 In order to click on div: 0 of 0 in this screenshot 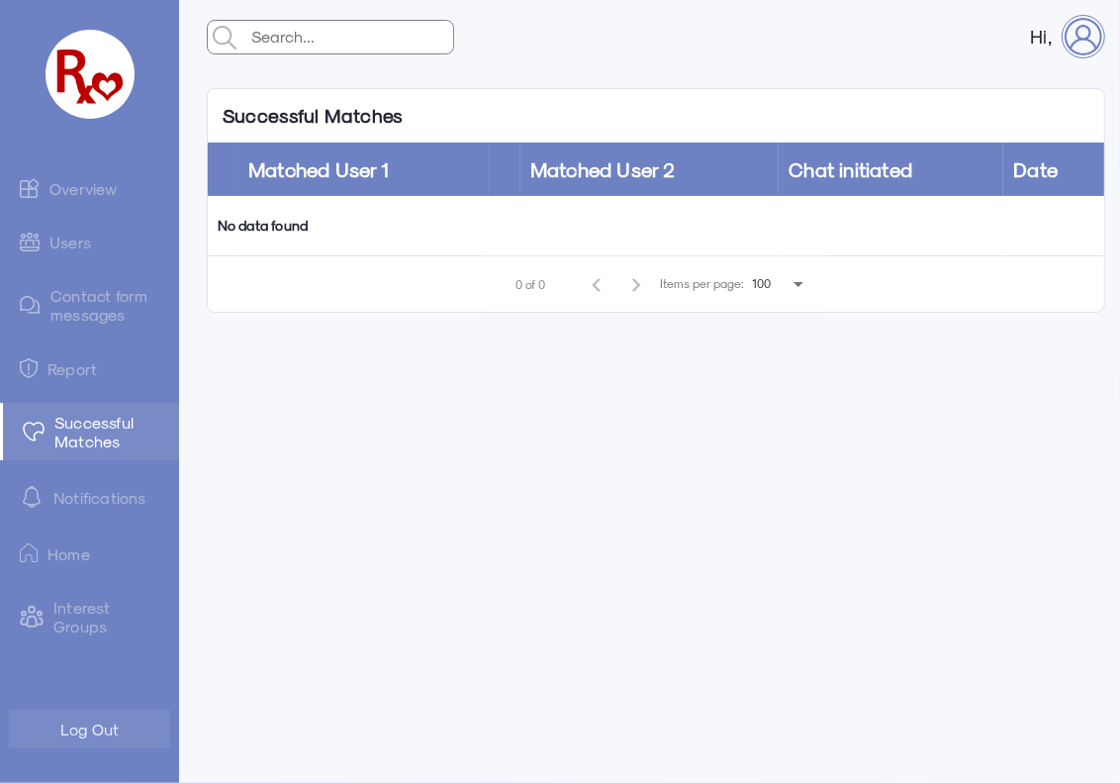, I will do `click(531, 284)`.